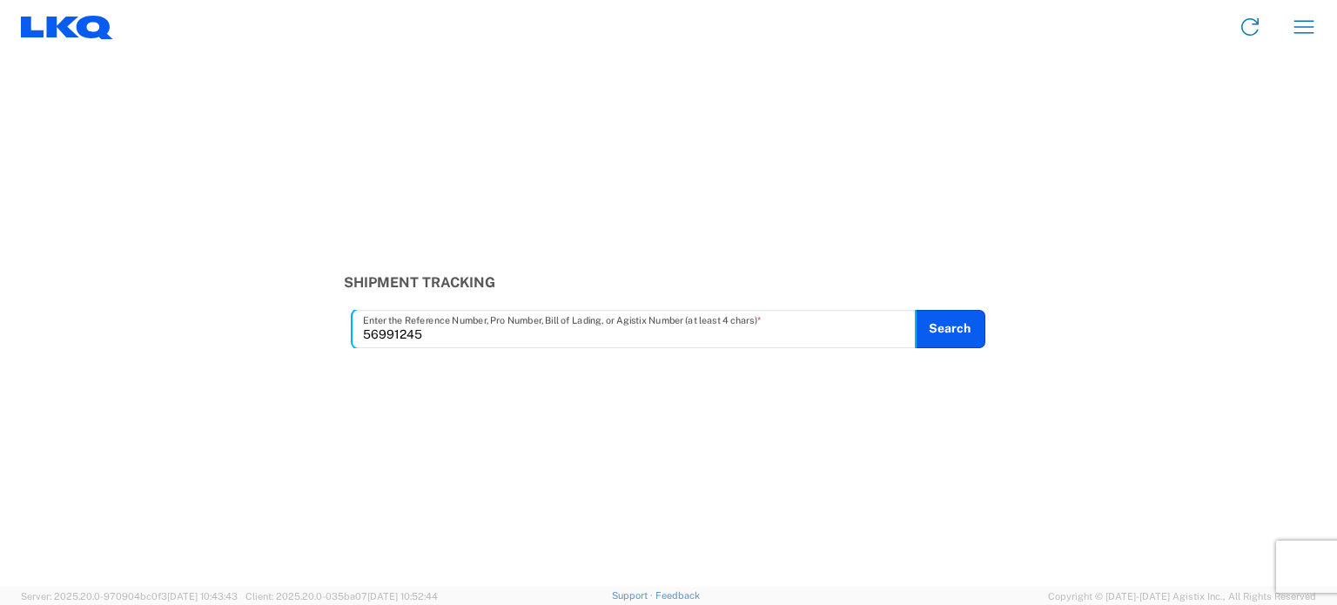  Describe the element at coordinates (129, 596) in the screenshot. I see `span: Server: 2025.20.0-970904bc0f3` at that location.